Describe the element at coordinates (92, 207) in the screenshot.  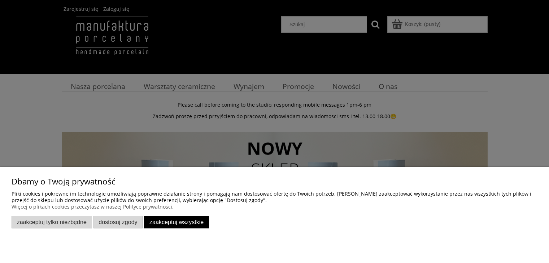
I see `a: Więcej o plikach cookies przeczytasz w naszej Polityce prywatności.` at that location.